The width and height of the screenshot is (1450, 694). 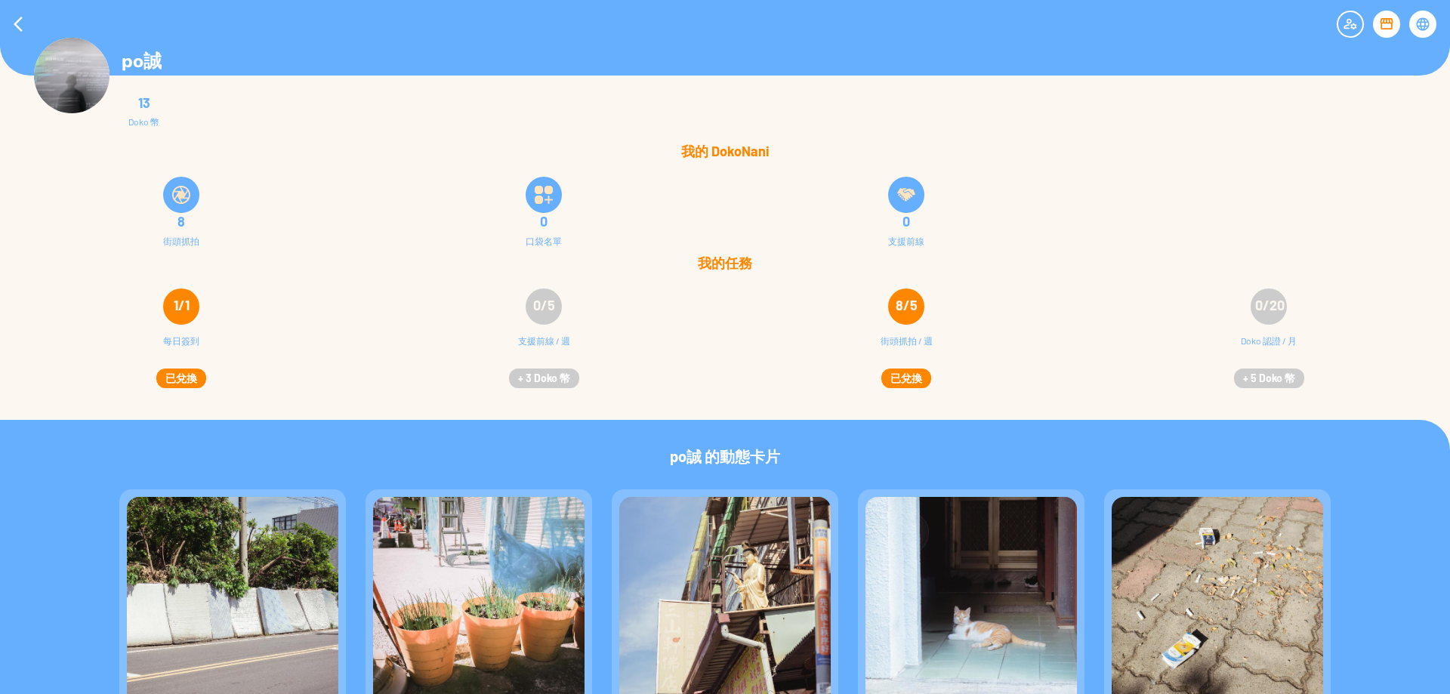 I want to click on div: 8, so click(x=181, y=221).